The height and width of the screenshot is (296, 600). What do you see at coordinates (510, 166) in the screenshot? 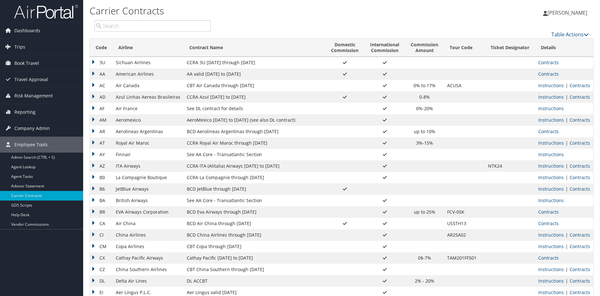
I see `td: NTK24` at bounding box center [510, 166].